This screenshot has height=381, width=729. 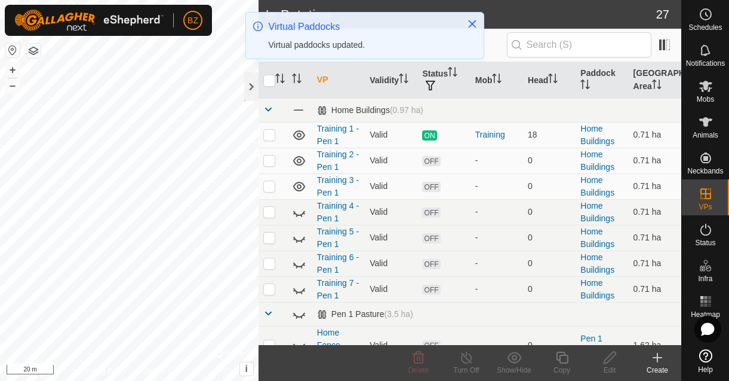 What do you see at coordinates (706, 27) in the screenshot?
I see `span: Schedules` at bounding box center [706, 27].